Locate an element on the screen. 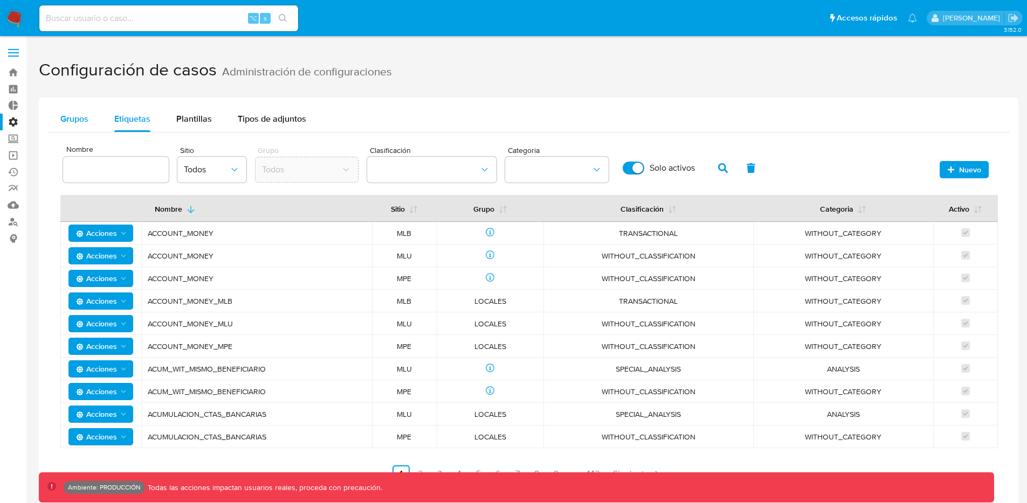  button: search-icon is located at coordinates (282, 18).